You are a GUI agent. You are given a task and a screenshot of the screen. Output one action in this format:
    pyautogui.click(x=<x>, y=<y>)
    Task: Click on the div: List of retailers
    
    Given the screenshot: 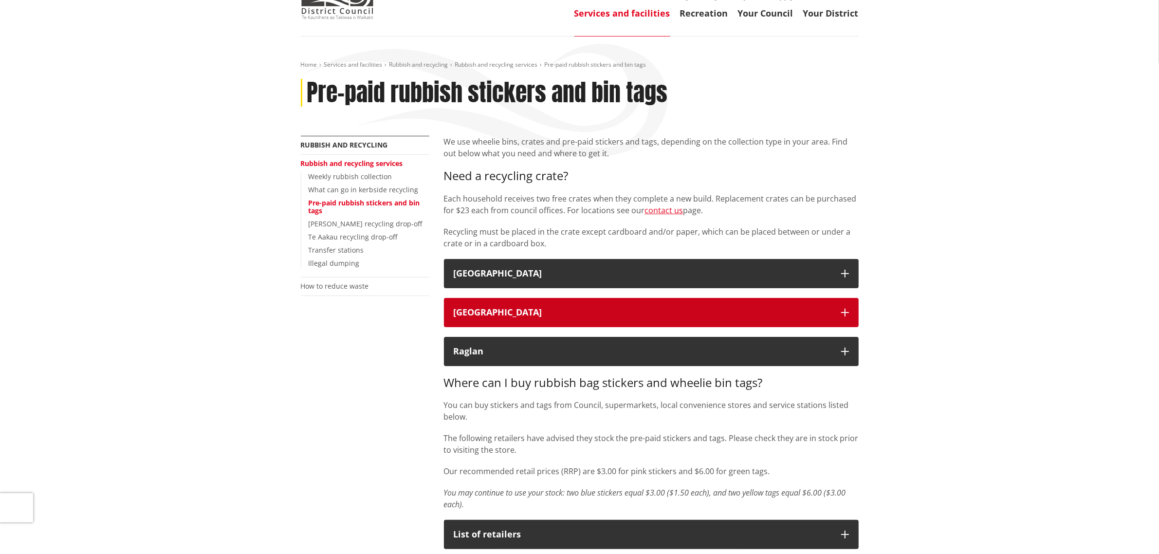 What is the action you would take?
    pyautogui.click(x=643, y=534)
    